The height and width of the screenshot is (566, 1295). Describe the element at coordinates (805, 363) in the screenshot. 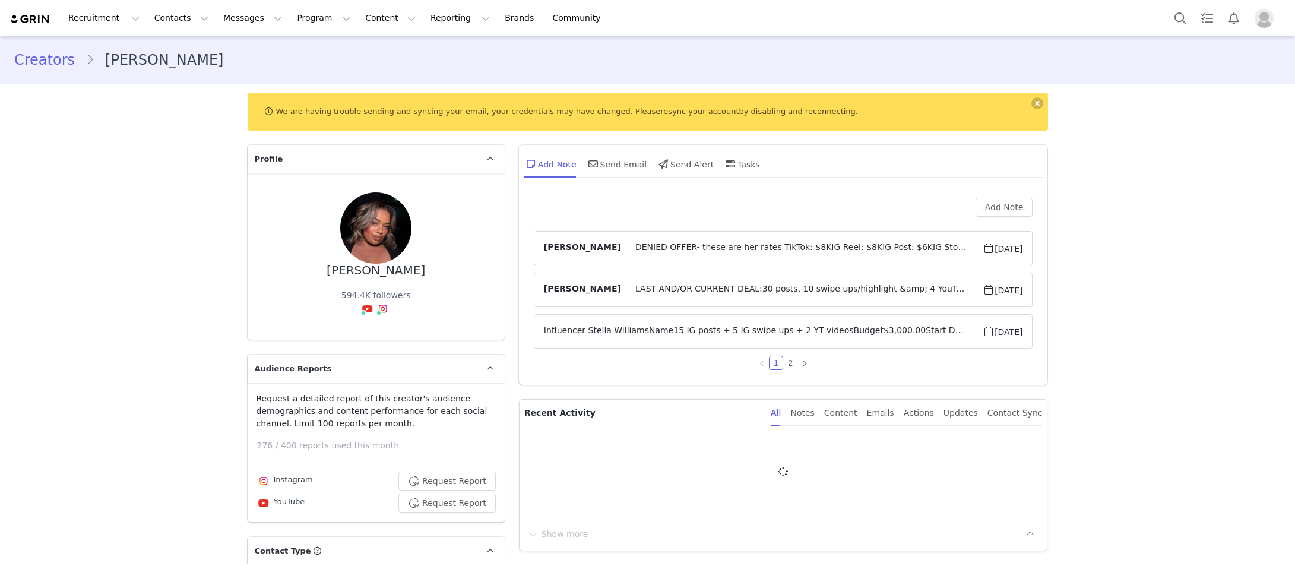

I see `li: Next Page` at that location.